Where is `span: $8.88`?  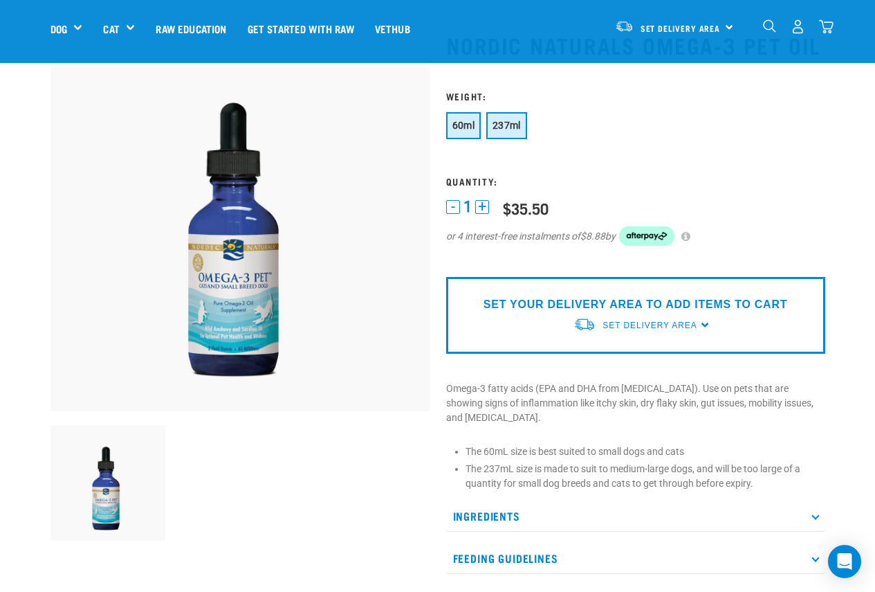
span: $8.88 is located at coordinates (593, 236).